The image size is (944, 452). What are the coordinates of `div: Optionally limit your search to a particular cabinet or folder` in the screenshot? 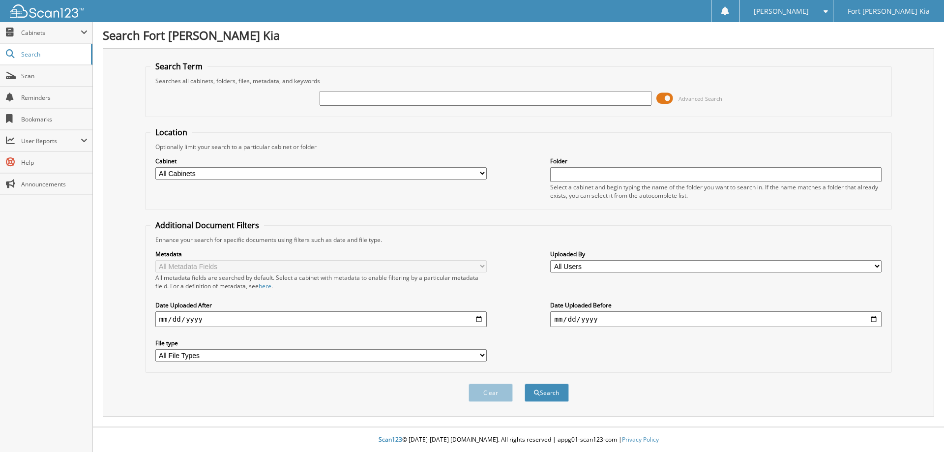 It's located at (519, 147).